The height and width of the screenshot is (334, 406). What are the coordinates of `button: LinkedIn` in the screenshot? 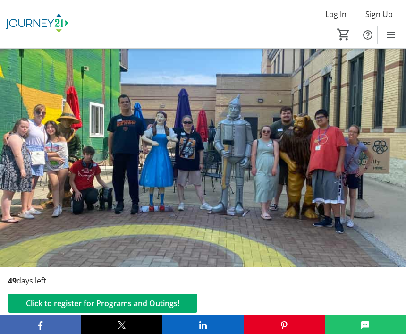 It's located at (203, 325).